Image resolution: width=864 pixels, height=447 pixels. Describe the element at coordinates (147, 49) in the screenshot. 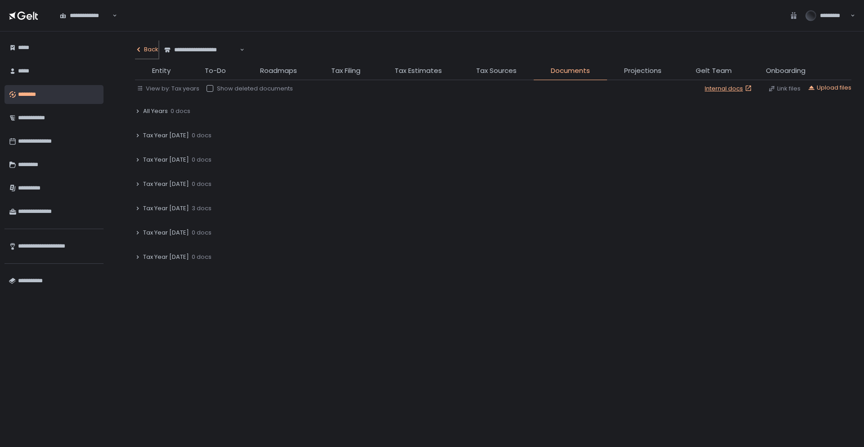

I see `button: Back` at that location.